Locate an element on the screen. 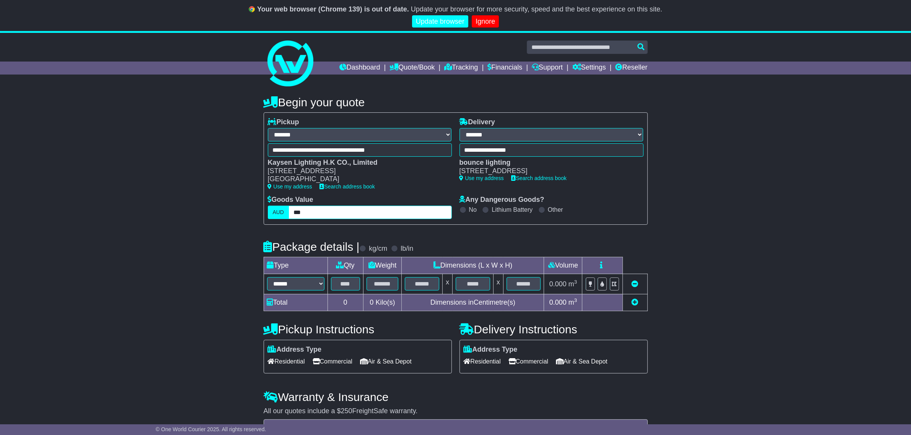 Image resolution: width=911 pixels, height=435 pixels. td: Total is located at coordinates (295, 303).